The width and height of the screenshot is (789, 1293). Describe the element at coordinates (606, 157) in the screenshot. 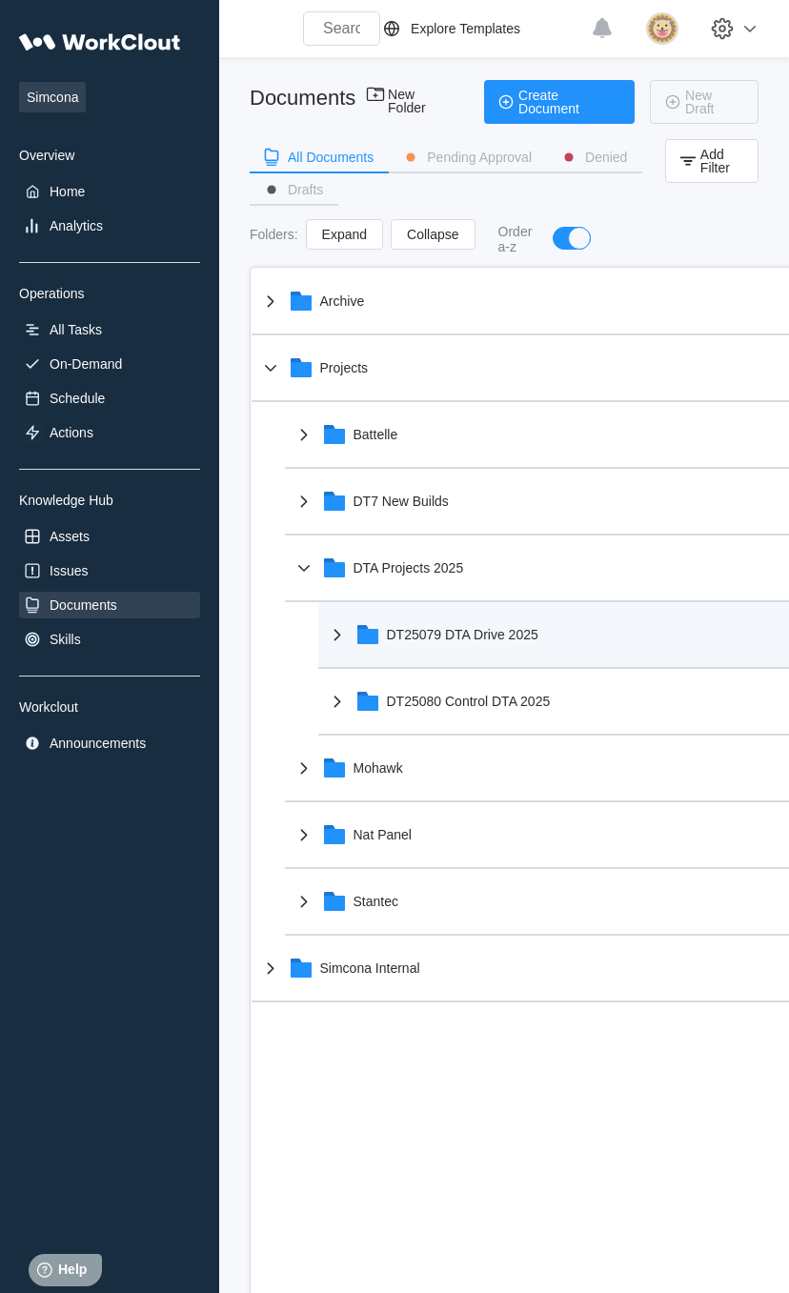

I see `div: Denied` at that location.